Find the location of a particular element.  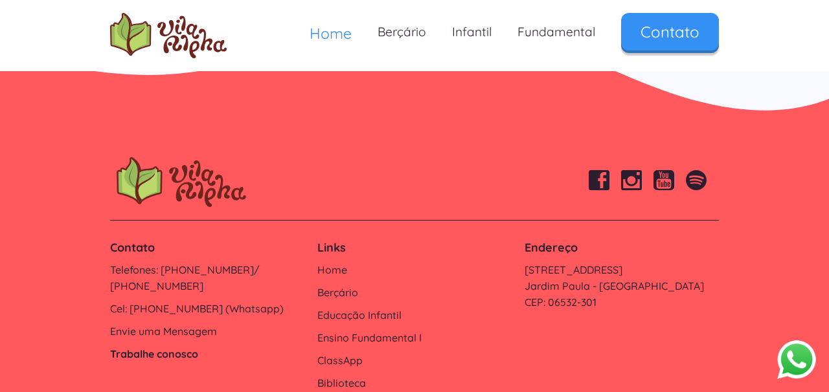

a: Trabalhe conosco is located at coordinates (207, 354).